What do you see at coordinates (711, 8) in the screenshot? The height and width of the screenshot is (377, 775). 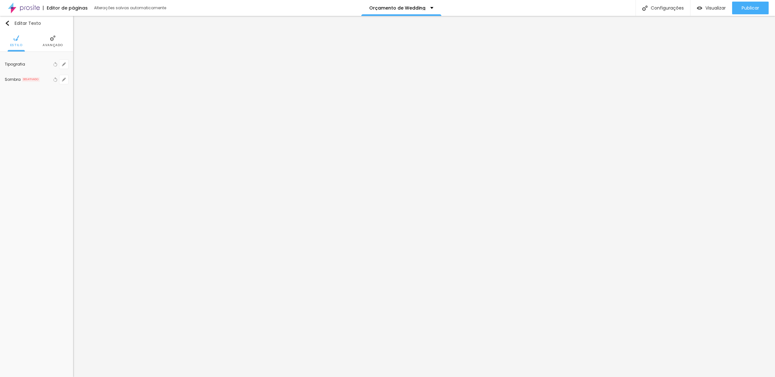 I see `button: Visualizar` at bounding box center [711, 8].